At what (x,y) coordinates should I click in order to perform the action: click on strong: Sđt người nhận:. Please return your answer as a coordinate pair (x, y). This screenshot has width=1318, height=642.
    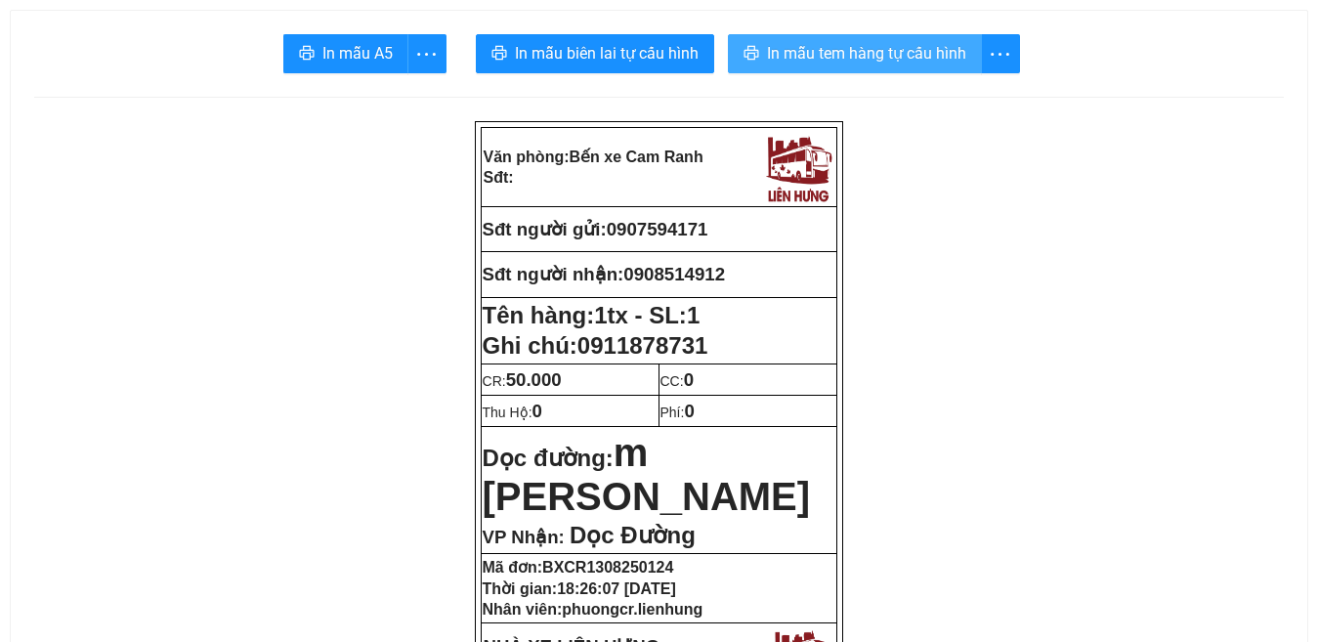
    Looking at the image, I should click on (553, 274).